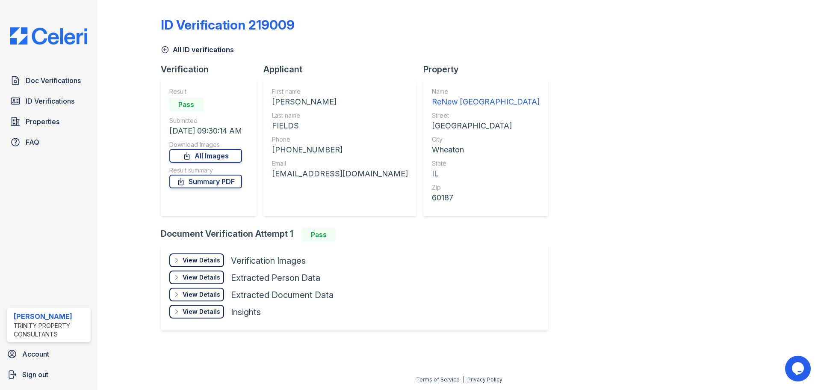  What do you see at coordinates (197, 50) in the screenshot?
I see `a: All ID verifications` at bounding box center [197, 50].